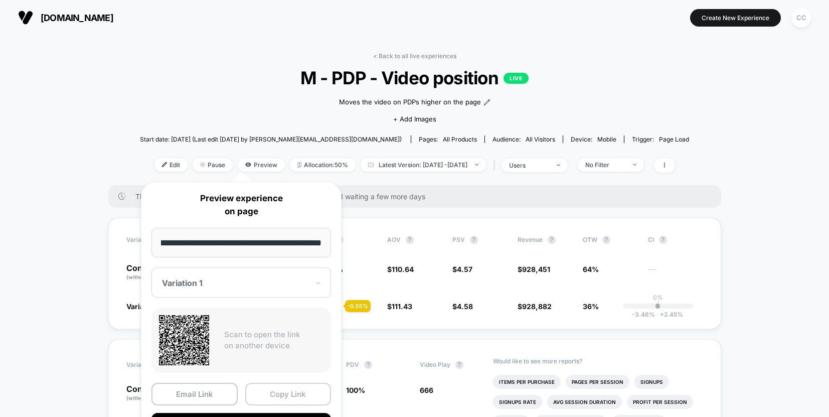  What do you see at coordinates (610, 240) in the screenshot?
I see `span: OTW` at bounding box center [610, 240].